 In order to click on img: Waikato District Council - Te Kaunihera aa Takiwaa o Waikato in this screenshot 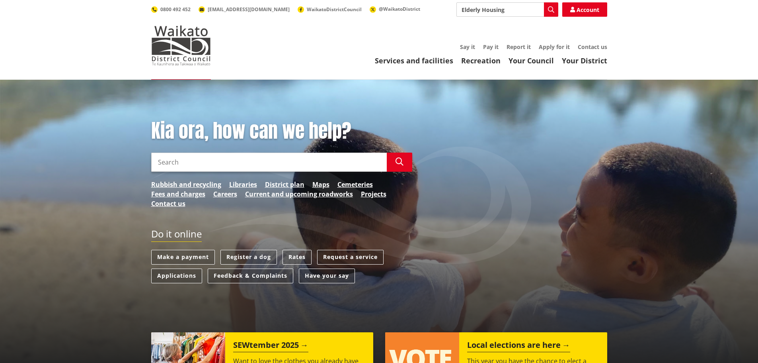, I will do `click(181, 45)`.